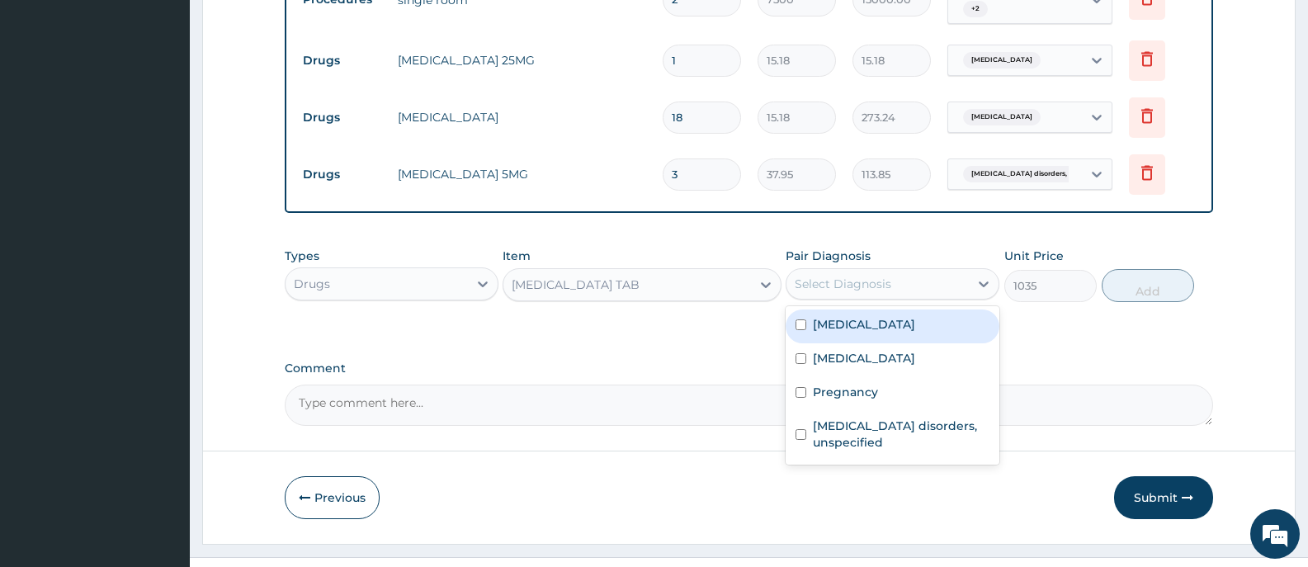 Image resolution: width=1308 pixels, height=567 pixels. I want to click on button: Previous, so click(332, 498).